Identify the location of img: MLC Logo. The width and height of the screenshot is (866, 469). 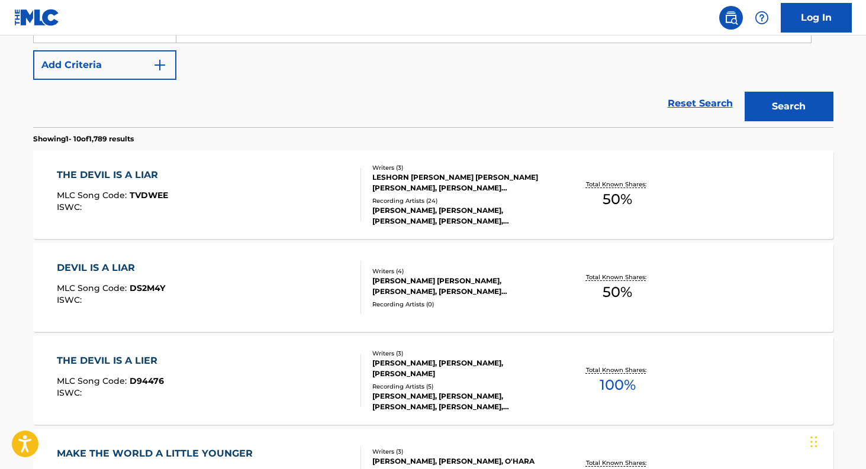
(37, 17).